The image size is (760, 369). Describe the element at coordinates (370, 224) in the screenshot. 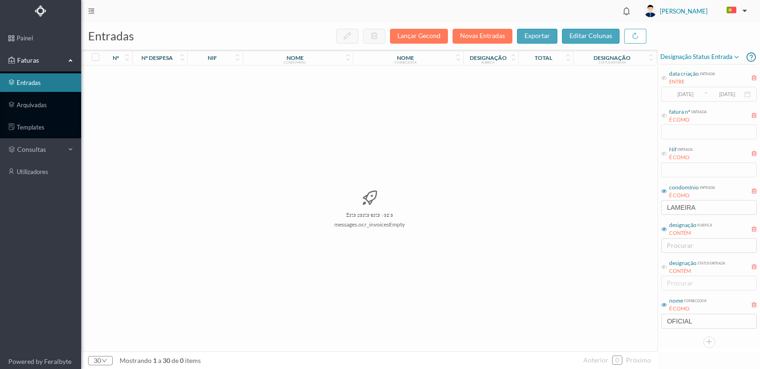

I see `div: messages.ocr_invoicesEmpty` at that location.